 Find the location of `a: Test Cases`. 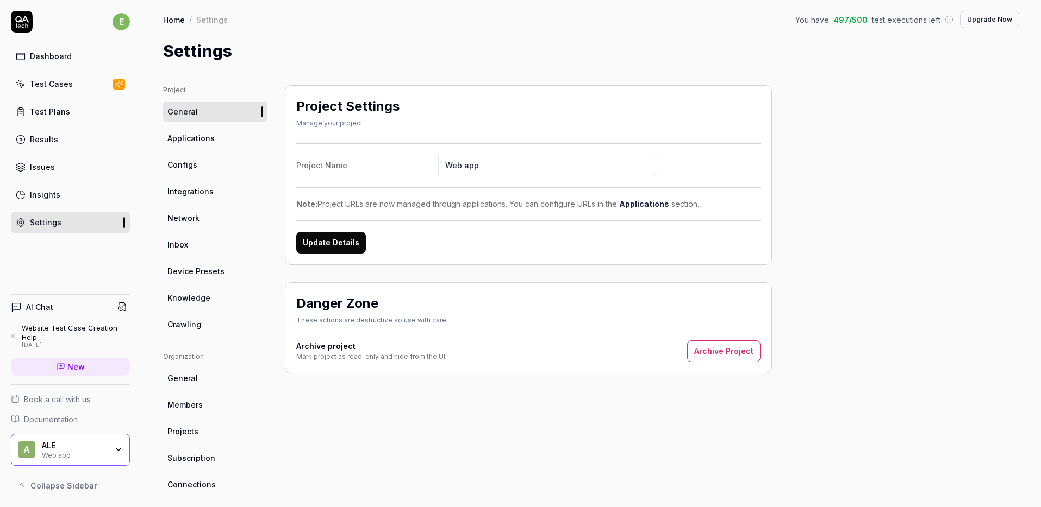

a: Test Cases is located at coordinates (70, 84).